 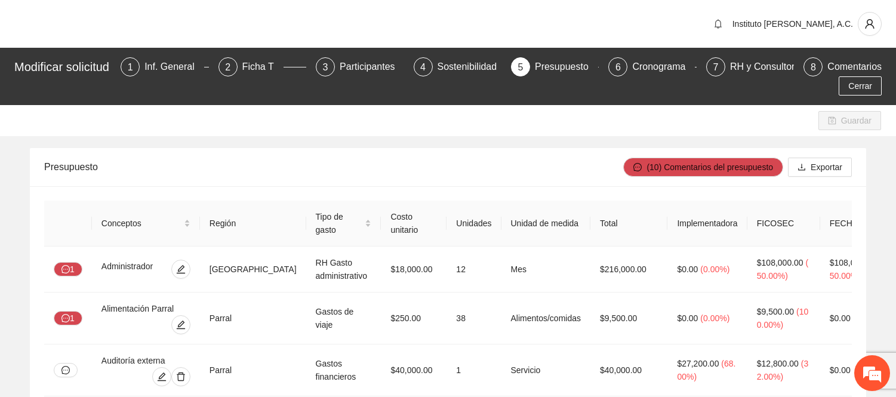 What do you see at coordinates (663, 67) in the screenshot?
I see `div: Cronograma` at bounding box center [663, 67].